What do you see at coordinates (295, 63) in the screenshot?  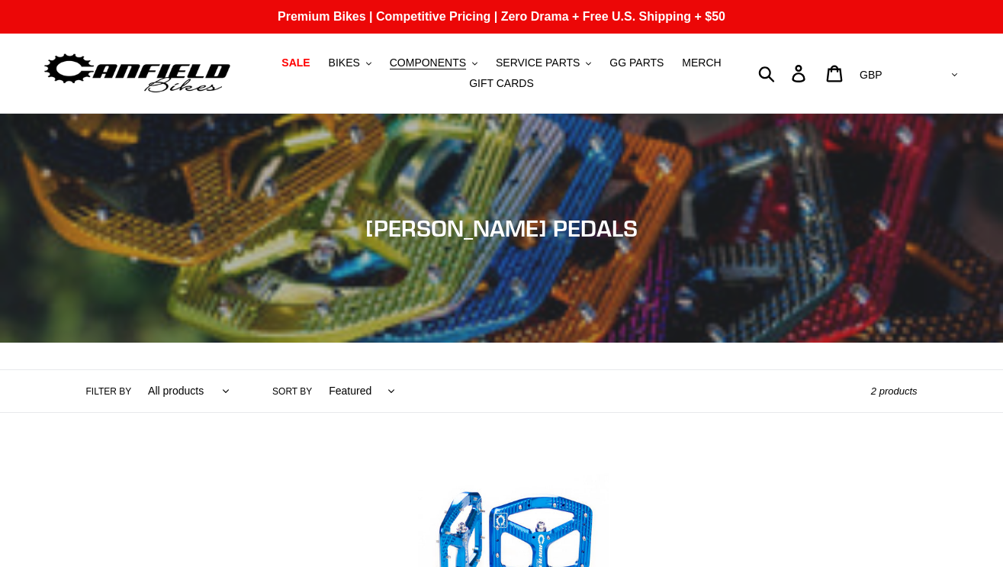 I see `a: SALE` at bounding box center [295, 63].